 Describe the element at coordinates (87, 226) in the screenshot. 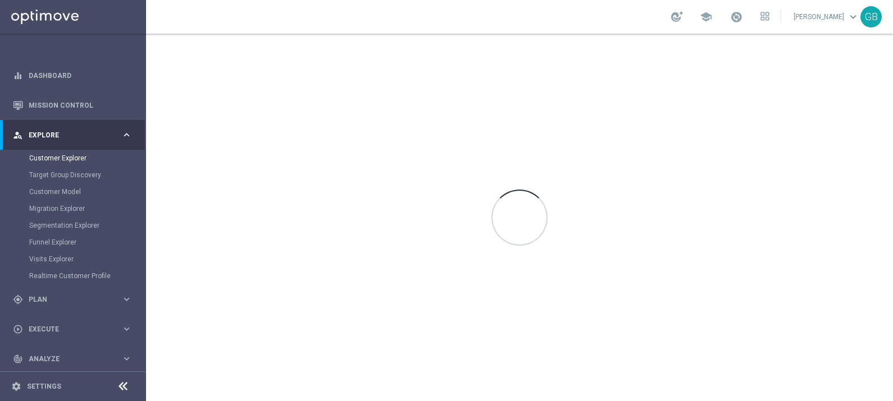

I see `div: Segmentation Explorer` at that location.